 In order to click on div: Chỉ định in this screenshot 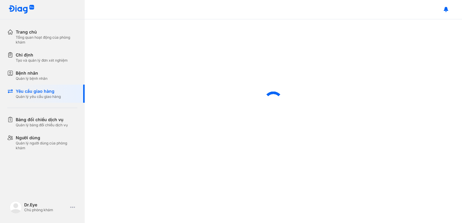, I will do `click(42, 55)`.